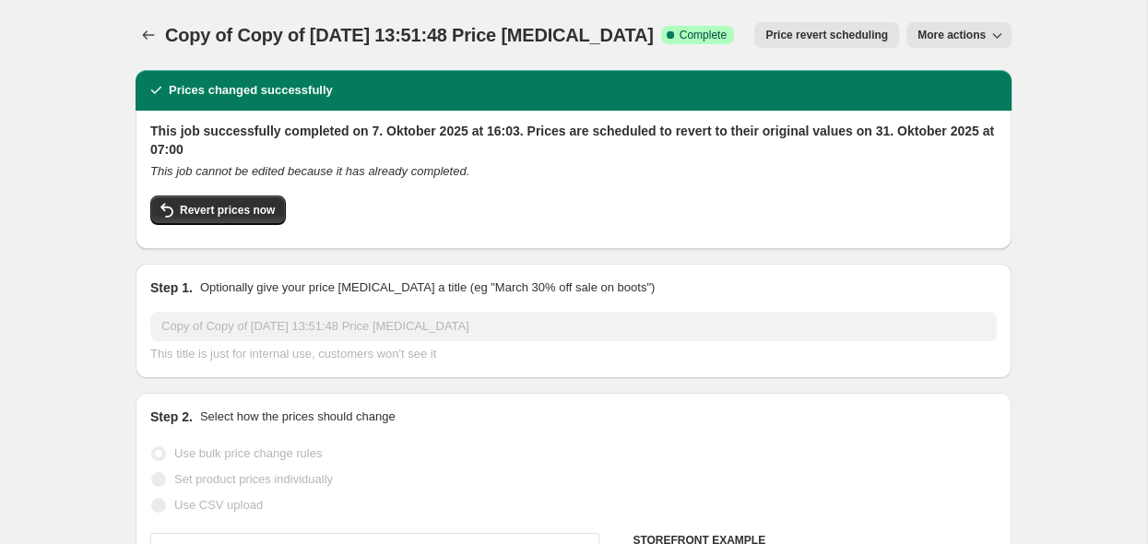 This screenshot has width=1148, height=544. What do you see at coordinates (227, 210) in the screenshot?
I see `span: Revert prices now` at bounding box center [227, 210].